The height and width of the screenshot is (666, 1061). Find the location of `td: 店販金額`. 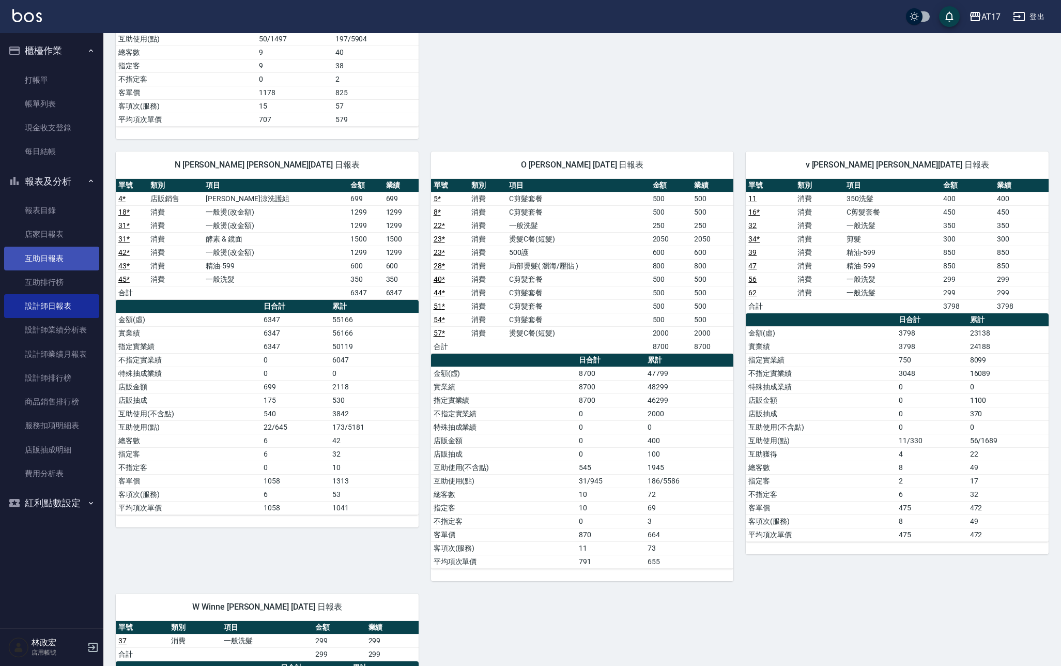

td: 店販金額 is located at coordinates (503, 440).